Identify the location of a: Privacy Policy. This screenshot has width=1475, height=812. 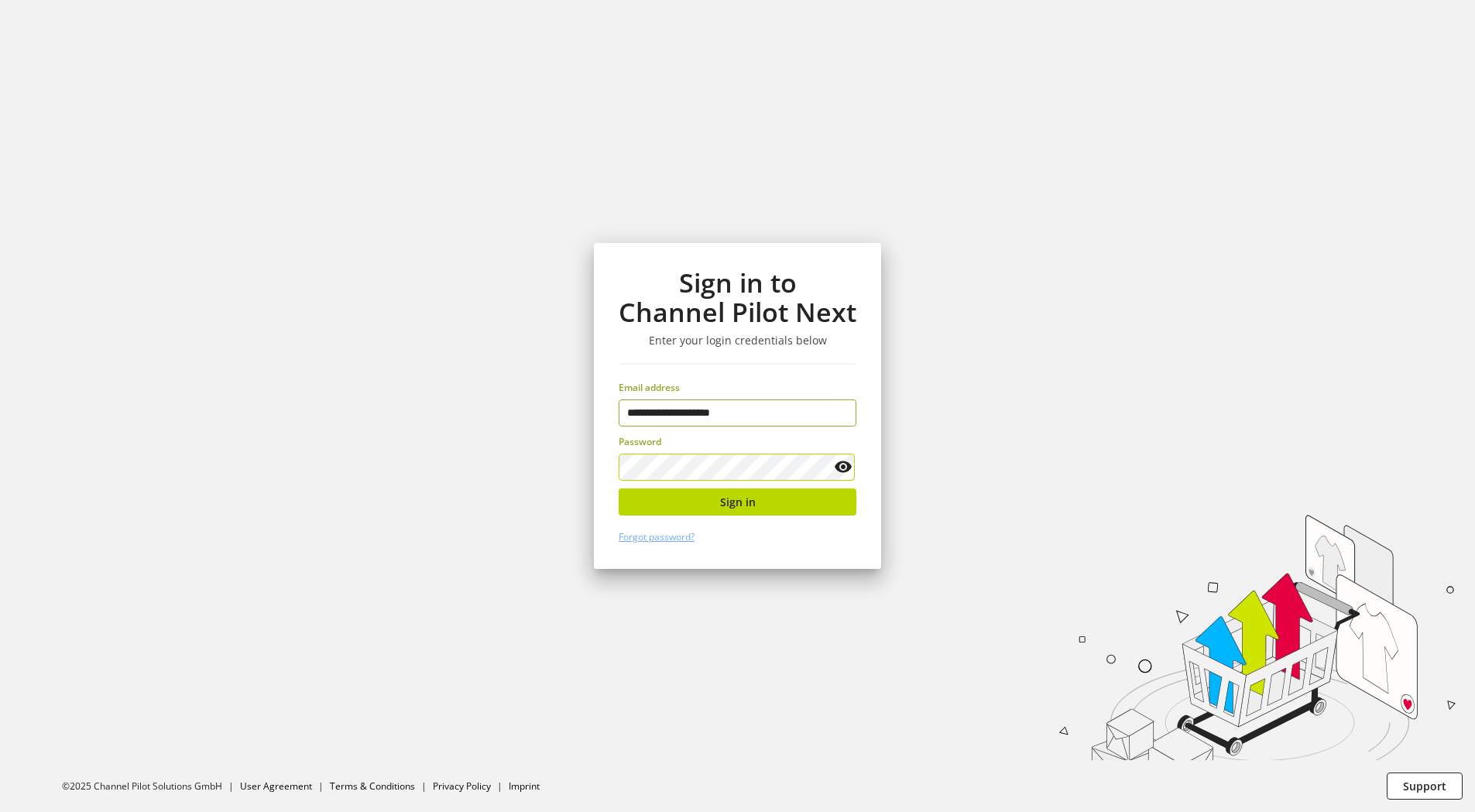
(461, 785).